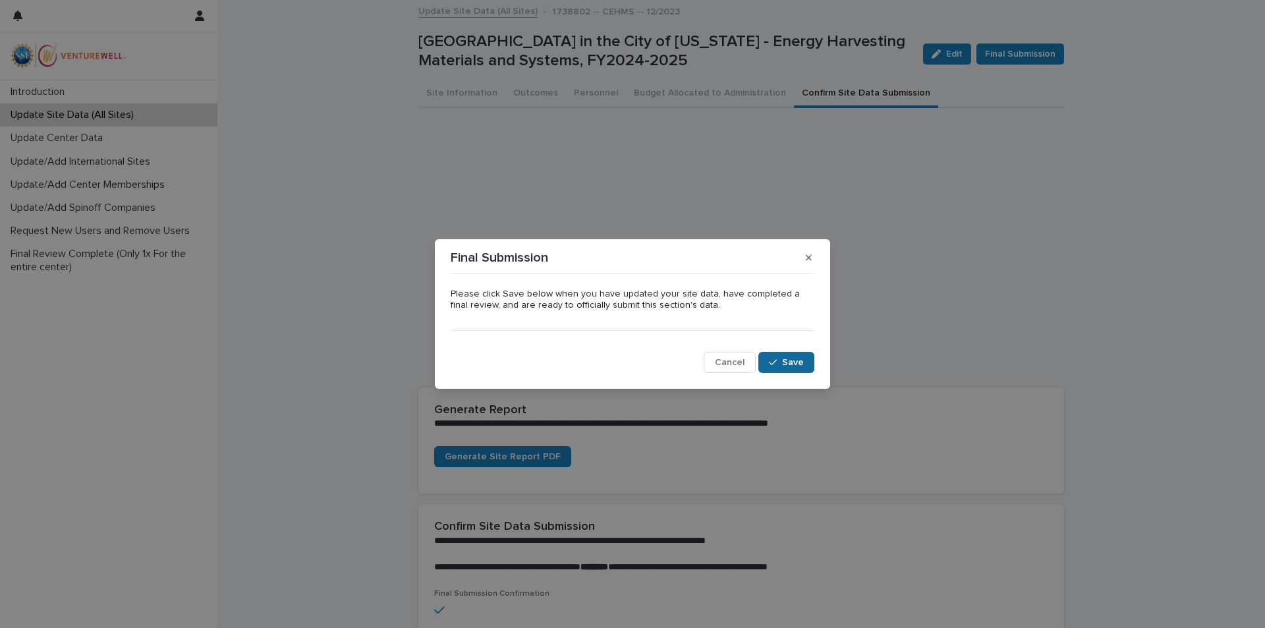 Image resolution: width=1265 pixels, height=628 pixels. I want to click on button: Save, so click(786, 362).